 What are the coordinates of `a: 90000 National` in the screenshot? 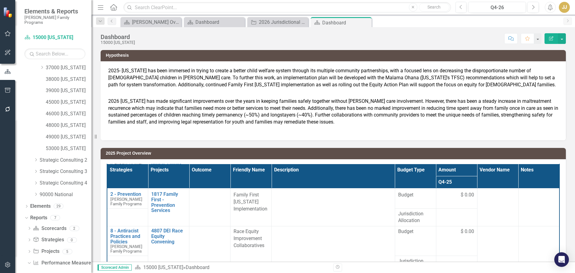 It's located at (66, 194).